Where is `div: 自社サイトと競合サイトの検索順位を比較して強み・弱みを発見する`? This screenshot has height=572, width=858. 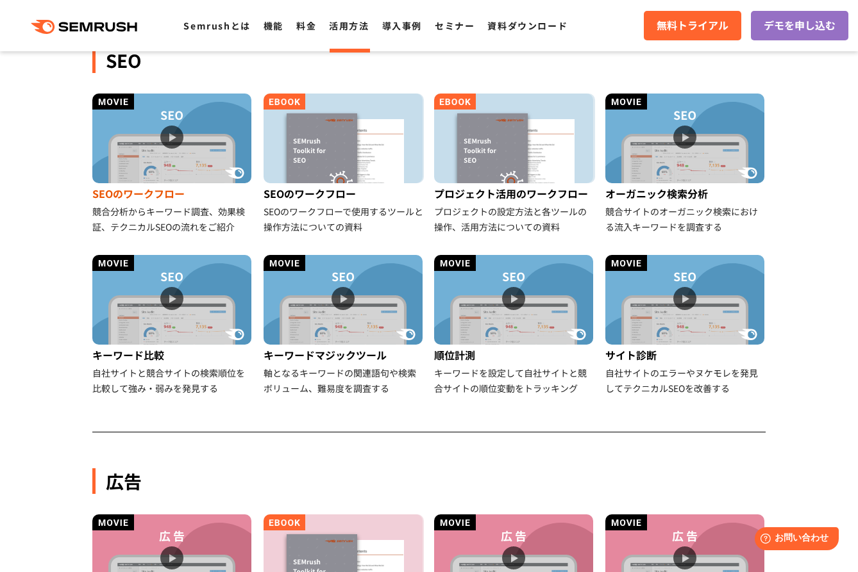 div: 自社サイトと競合サイトの検索順位を比較して強み・弱みを発見する is located at coordinates (172, 381).